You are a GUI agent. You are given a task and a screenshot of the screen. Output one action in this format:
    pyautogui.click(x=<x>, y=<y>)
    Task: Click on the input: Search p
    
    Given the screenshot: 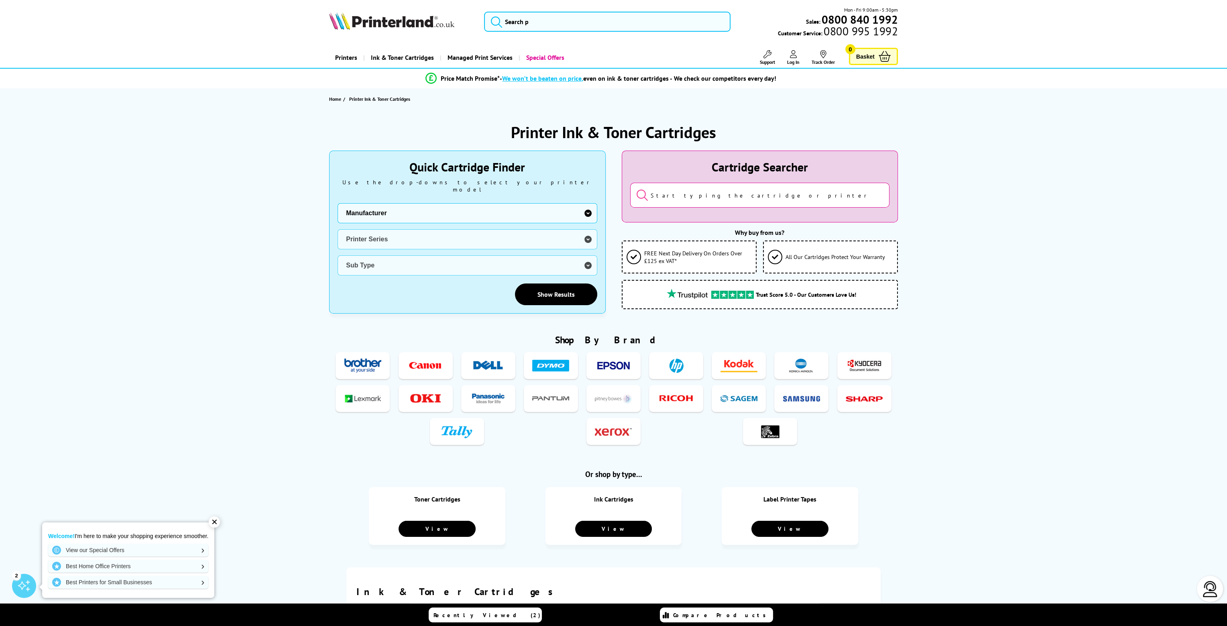 What is the action you would take?
    pyautogui.click(x=608, y=22)
    